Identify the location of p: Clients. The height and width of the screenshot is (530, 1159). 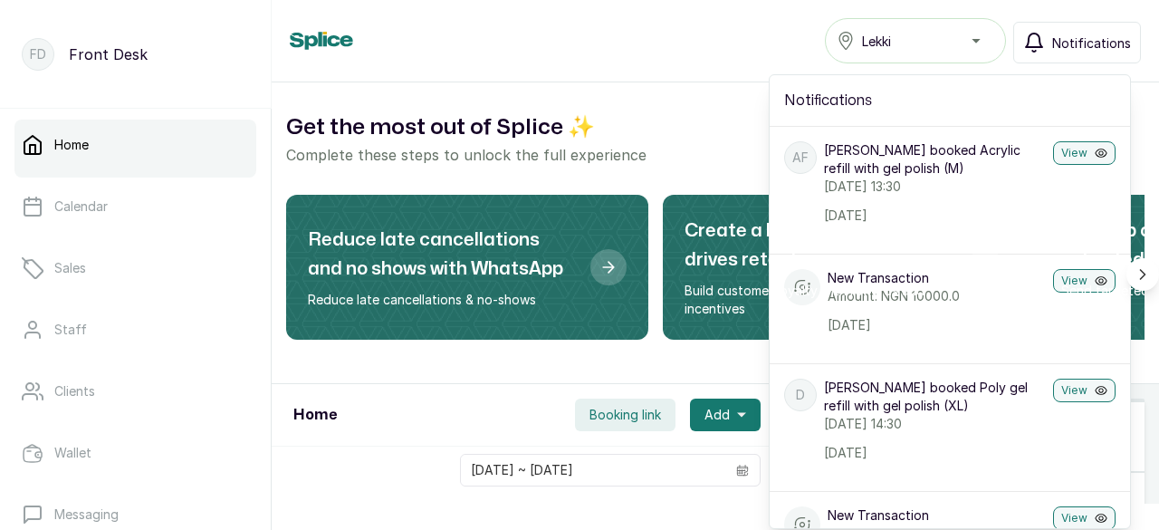
(74, 391).